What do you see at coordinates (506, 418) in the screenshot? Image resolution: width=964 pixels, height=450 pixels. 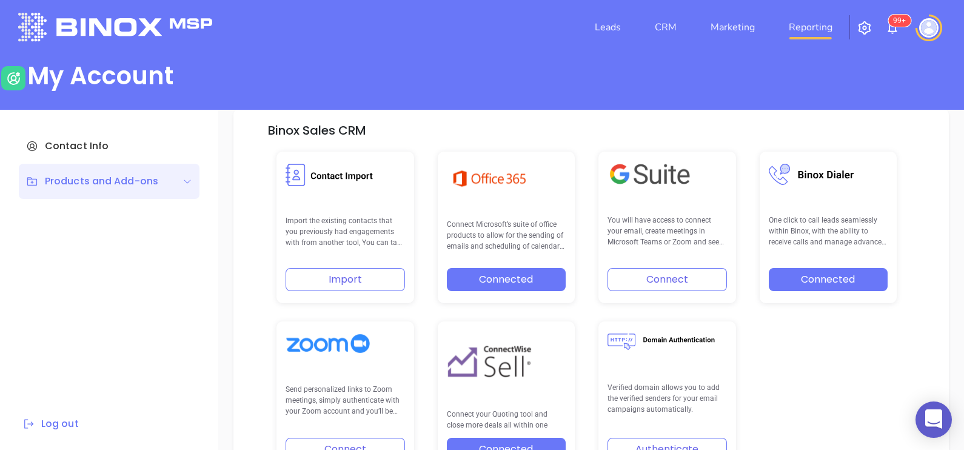 I see `p: Connect your Quoting tool and close more deals all within one platform.` at bounding box center [506, 418].